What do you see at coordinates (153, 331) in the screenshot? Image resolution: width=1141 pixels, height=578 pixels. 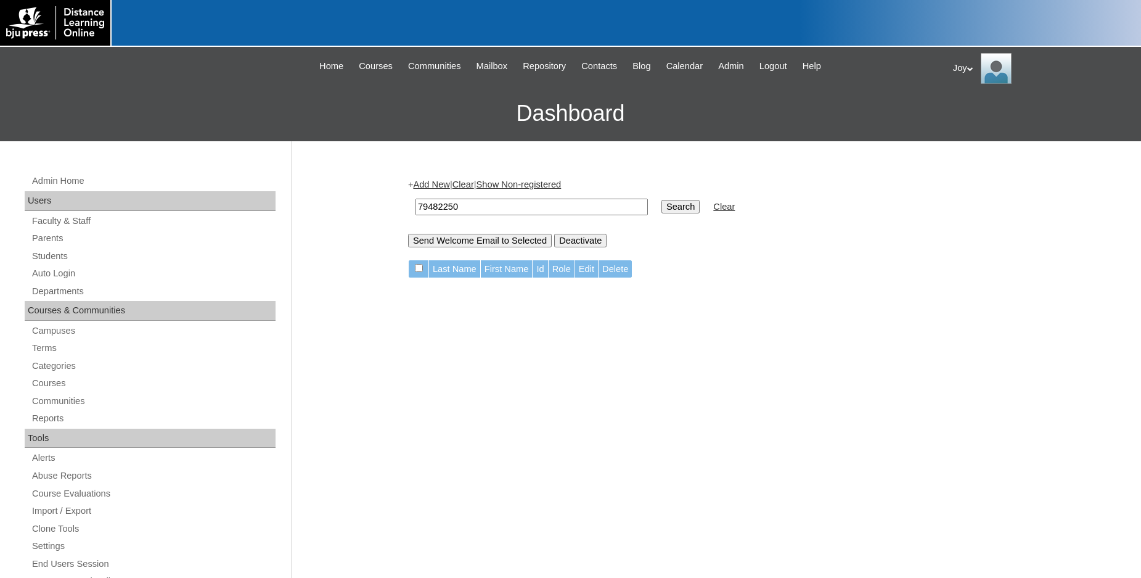 I see `a: Campuses` at bounding box center [153, 331].